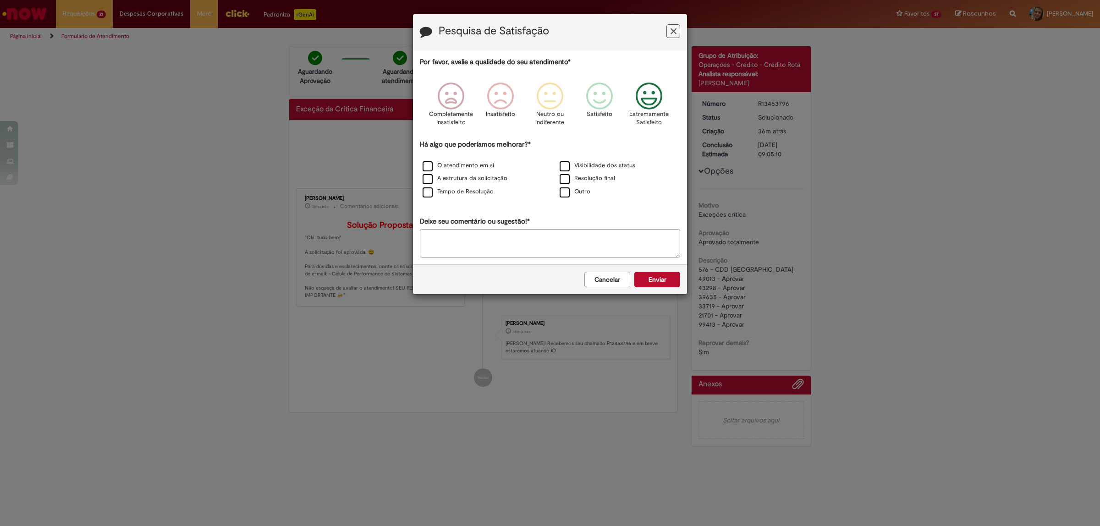 This screenshot has height=526, width=1100. What do you see at coordinates (458, 192) in the screenshot?
I see `label: Tempo de Resolução` at bounding box center [458, 192].